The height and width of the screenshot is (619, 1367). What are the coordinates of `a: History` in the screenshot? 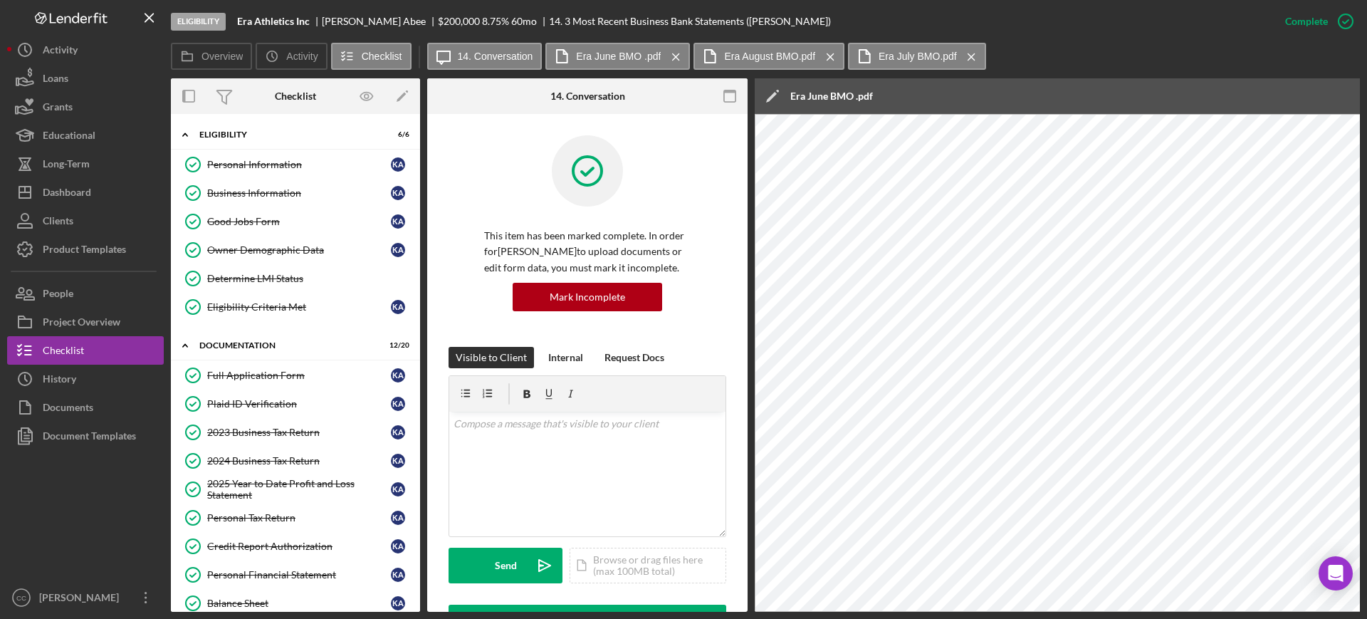 It's located at (85, 379).